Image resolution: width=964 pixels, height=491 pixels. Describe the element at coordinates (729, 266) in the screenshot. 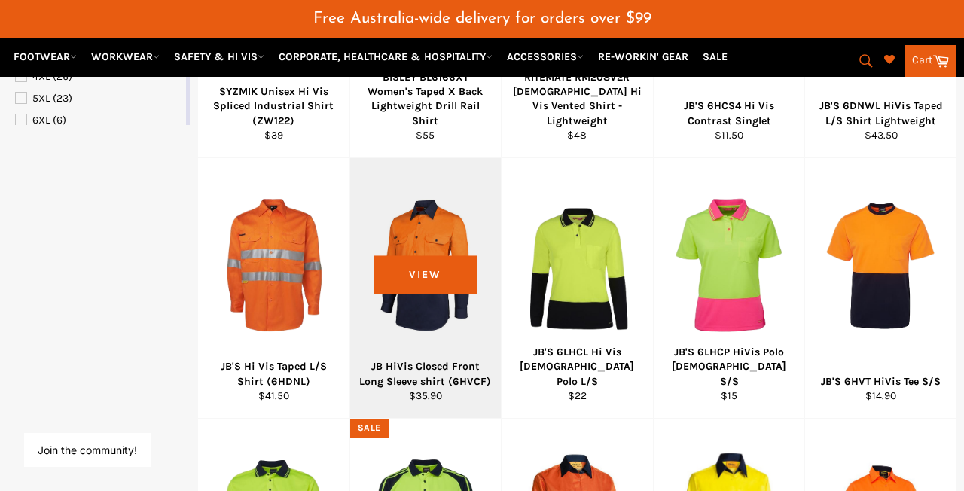

I see `img: JB'S 6LHCP HiVis Polo Ladies S/S - Workin' Gear` at that location.